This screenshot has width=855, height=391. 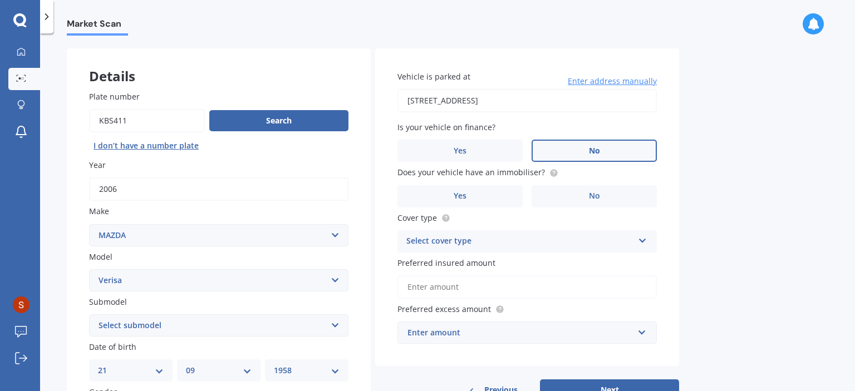 What do you see at coordinates (612, 81) in the screenshot?
I see `span: Enter address manually` at bounding box center [612, 81].